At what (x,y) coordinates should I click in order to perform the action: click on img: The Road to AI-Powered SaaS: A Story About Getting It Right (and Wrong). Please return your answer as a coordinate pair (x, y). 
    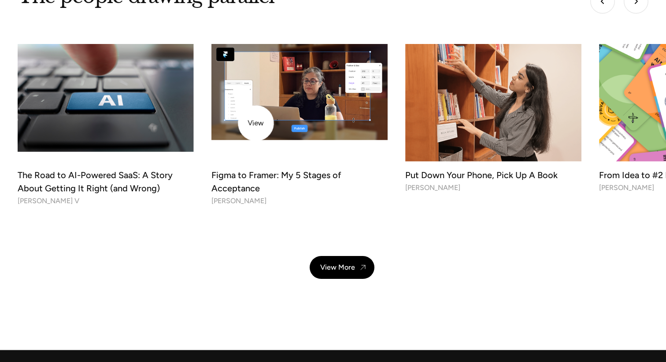
    Looking at the image, I should click on (106, 98).